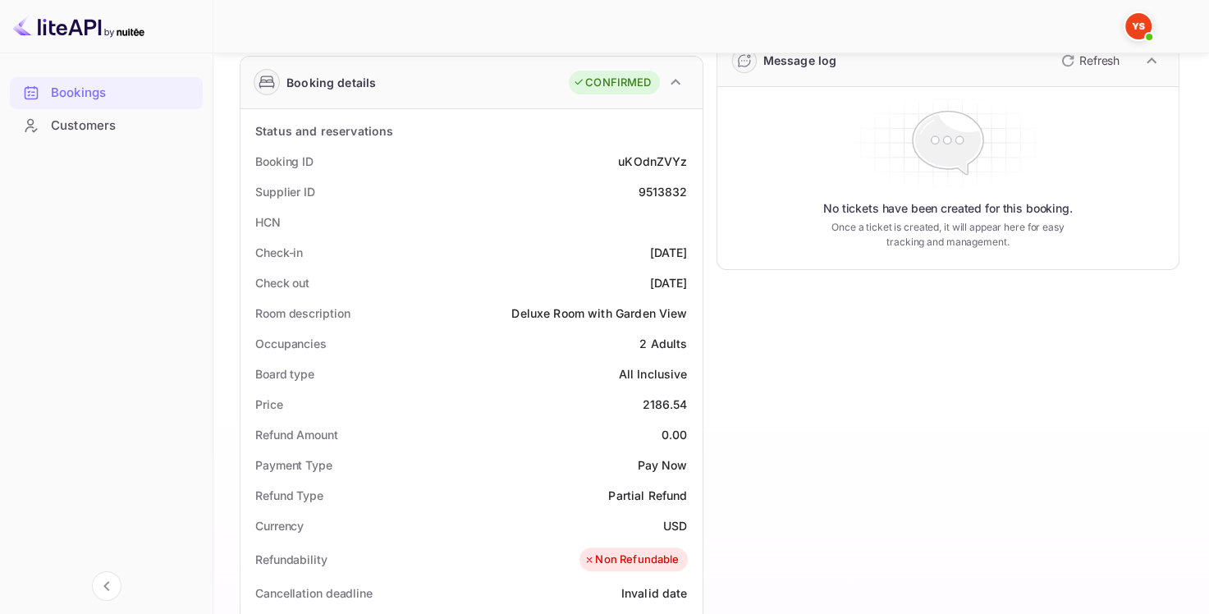 This screenshot has width=1209, height=614. I want to click on div: HCN, so click(267, 222).